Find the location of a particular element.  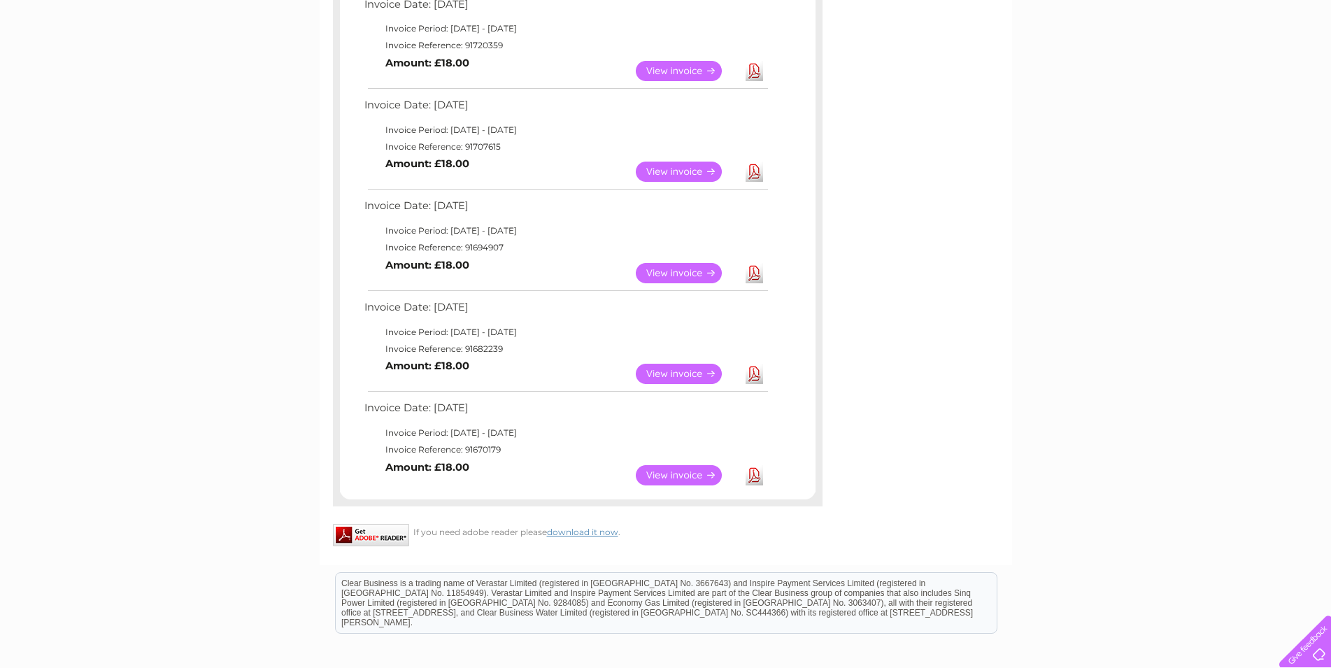

a: 0333 014 3131 is located at coordinates (1115, 15).